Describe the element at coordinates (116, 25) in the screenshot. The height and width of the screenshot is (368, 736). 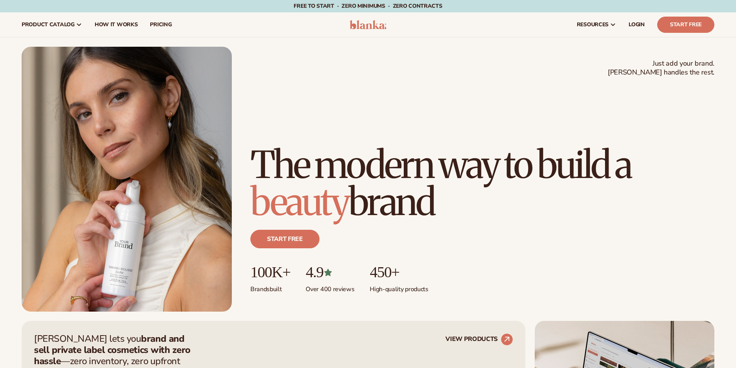
I see `span: How It Works` at that location.